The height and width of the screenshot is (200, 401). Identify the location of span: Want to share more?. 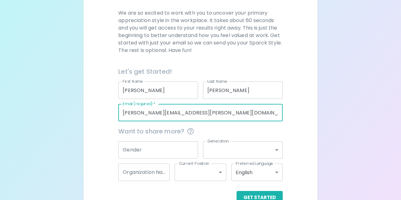
(200, 131).